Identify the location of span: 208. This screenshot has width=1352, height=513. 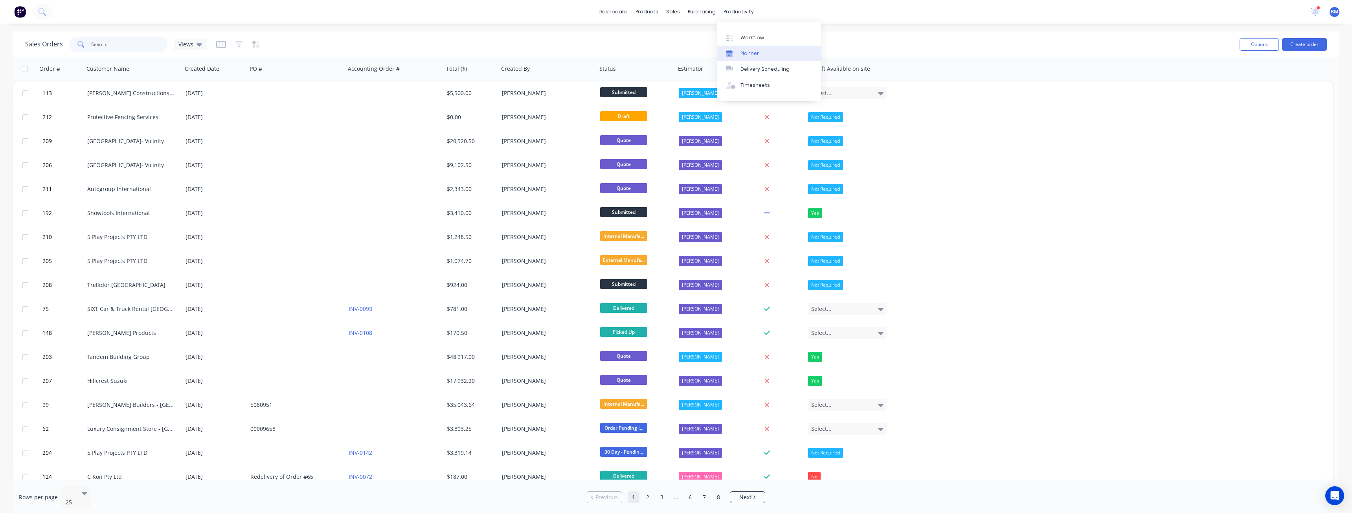
(47, 285).